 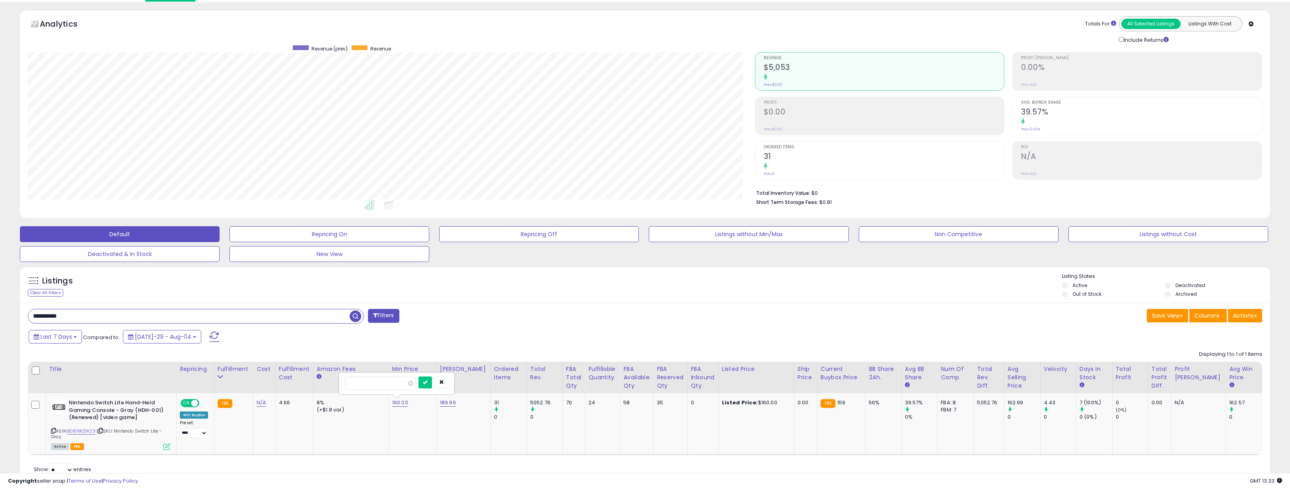 I want to click on div: FBA inbound Qty, so click(x=703, y=377).